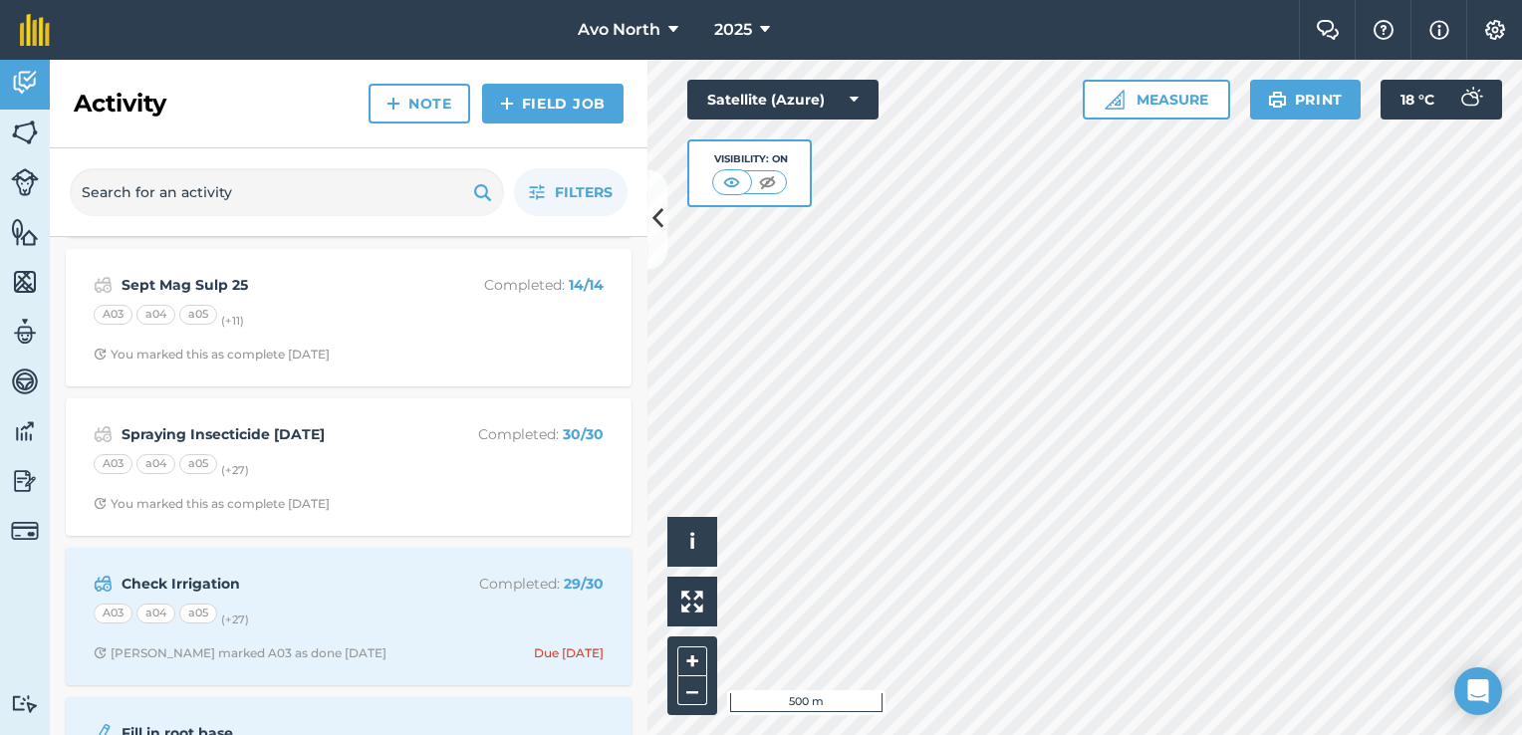 The width and height of the screenshot is (1522, 735). I want to click on strong: 29 / 30, so click(584, 584).